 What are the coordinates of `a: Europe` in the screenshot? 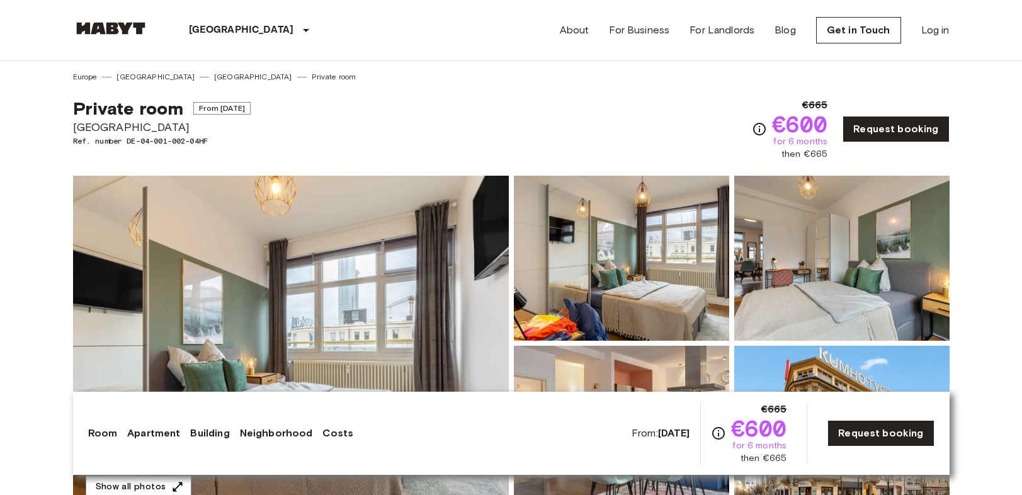 It's located at (85, 77).